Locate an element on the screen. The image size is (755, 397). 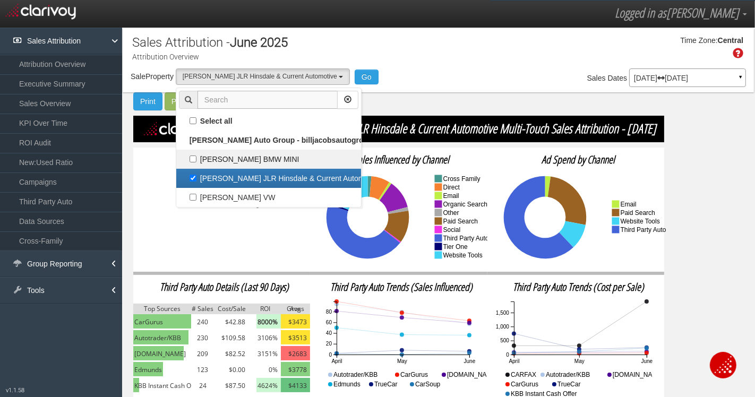
span: 0% is located at coordinates (273, 370).